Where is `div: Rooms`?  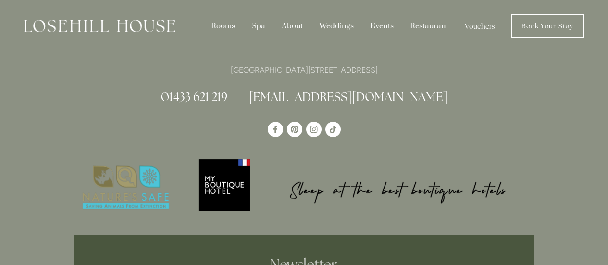 div: Rooms is located at coordinates (223, 26).